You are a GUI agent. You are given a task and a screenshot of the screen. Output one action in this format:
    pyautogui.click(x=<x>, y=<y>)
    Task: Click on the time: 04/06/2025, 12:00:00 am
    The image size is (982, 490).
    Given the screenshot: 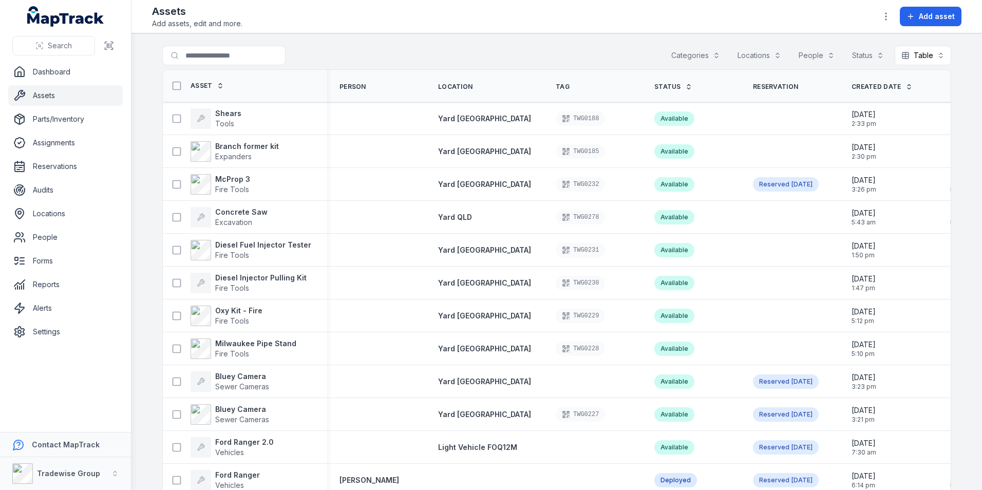 What is the action you would take?
    pyautogui.click(x=802, y=480)
    